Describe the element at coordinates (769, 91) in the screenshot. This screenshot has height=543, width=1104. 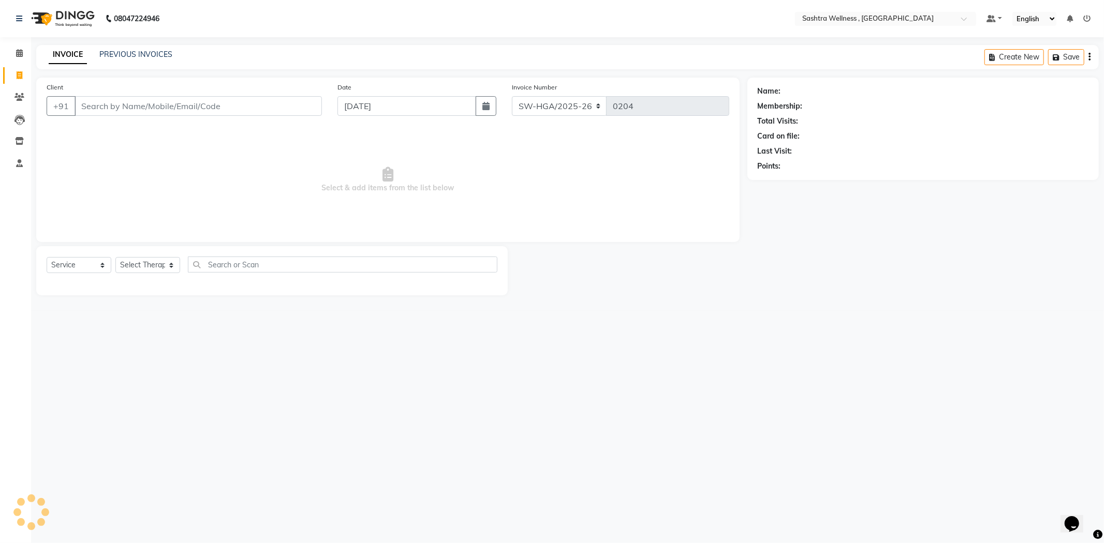
I see `div: Name:` at that location.